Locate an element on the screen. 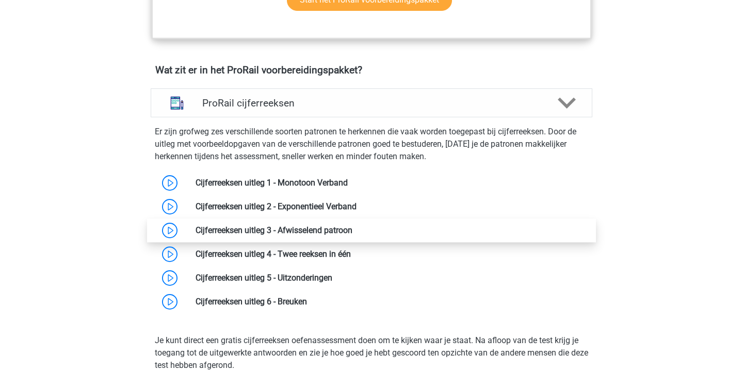 This screenshot has height=370, width=743. div: Cijferreeksen uitleg 1 - Monotoon Verband is located at coordinates (390, 183).